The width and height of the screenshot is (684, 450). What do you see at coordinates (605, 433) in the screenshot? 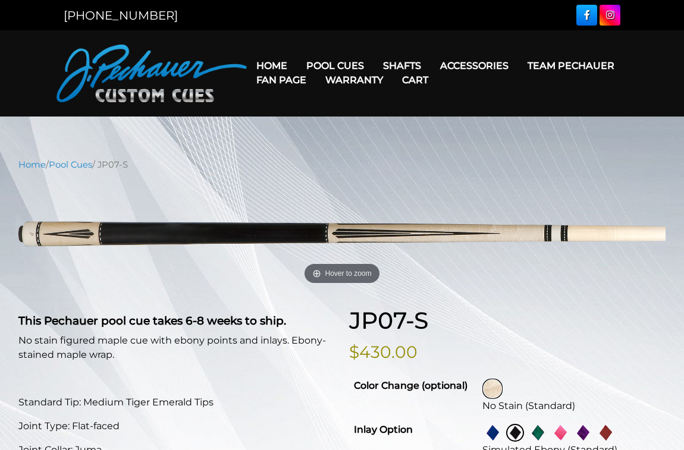
I see `img: Red Pearl` at bounding box center [605, 433].